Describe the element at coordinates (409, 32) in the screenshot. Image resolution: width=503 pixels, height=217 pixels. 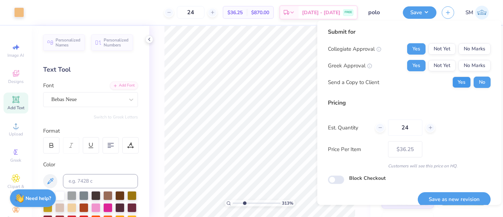
I see `div: Submit for` at that location.